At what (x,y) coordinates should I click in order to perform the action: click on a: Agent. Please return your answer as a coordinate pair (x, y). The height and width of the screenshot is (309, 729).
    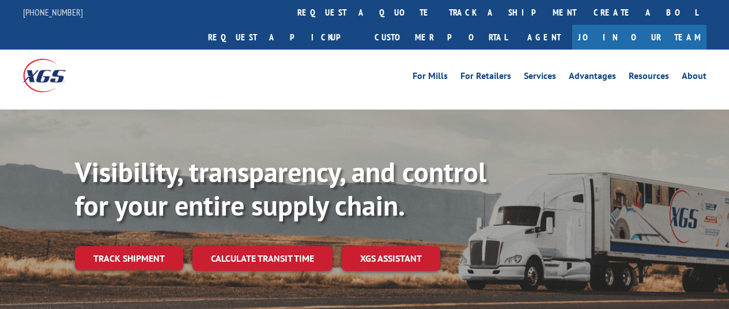
    Looking at the image, I should click on (544, 37).